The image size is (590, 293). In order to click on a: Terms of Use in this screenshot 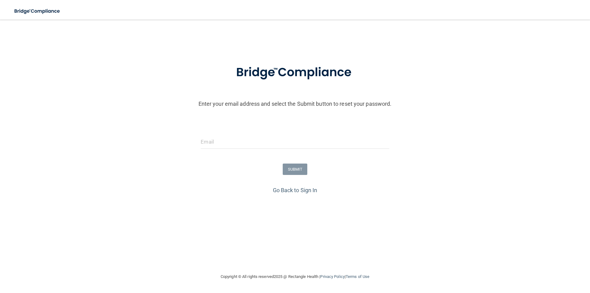, I will do `click(358, 276)`.